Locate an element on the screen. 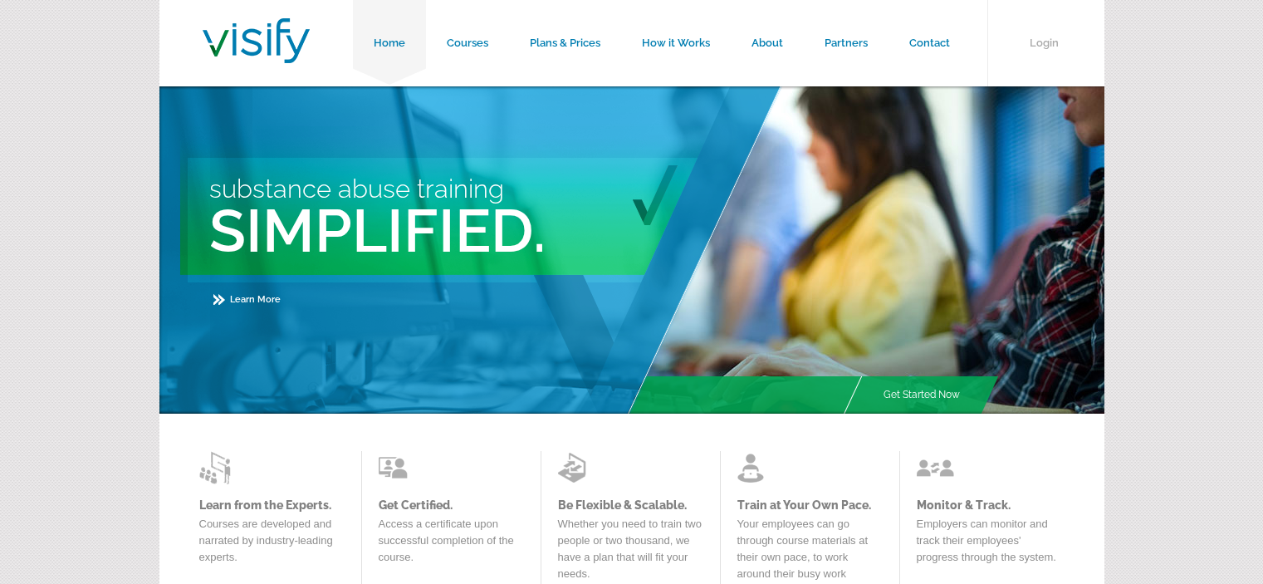 The width and height of the screenshot is (1263, 584). a: Get Started Now is located at coordinates (922, 394).